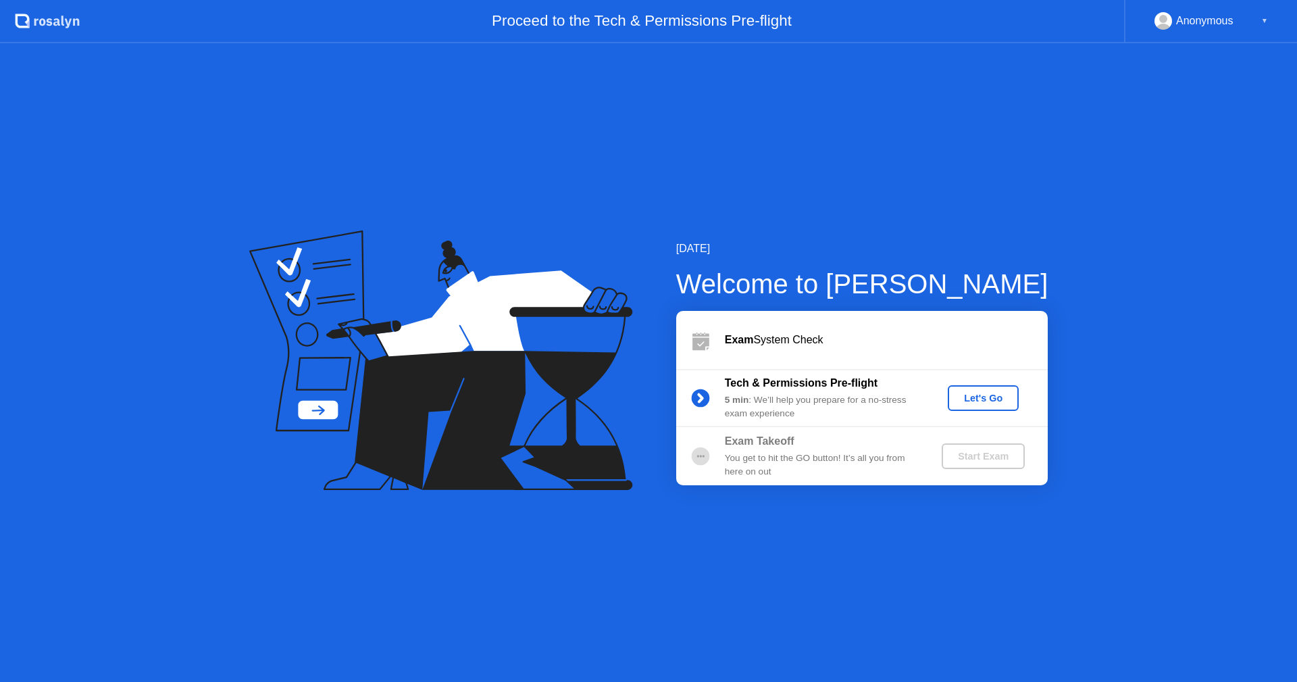 This screenshot has width=1297, height=682. I want to click on b: Exam, so click(739, 339).